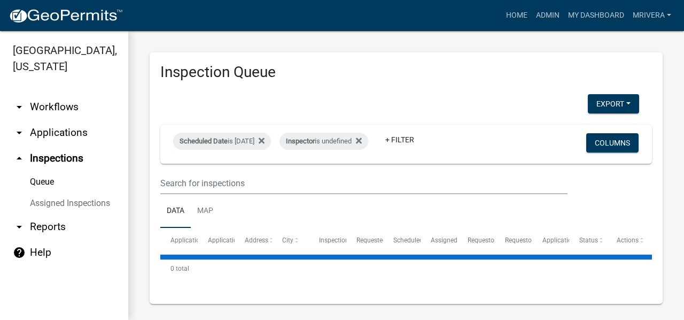 The width and height of the screenshot is (684, 320). I want to click on a: My Dashboard, so click(596, 16).